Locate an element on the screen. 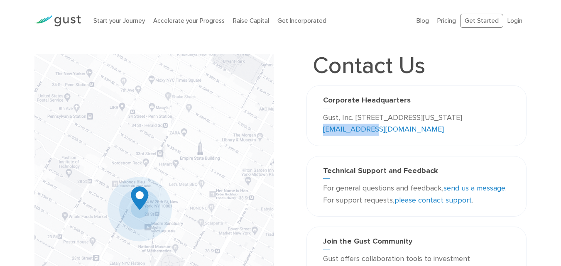  a: please contact support is located at coordinates (433, 200).